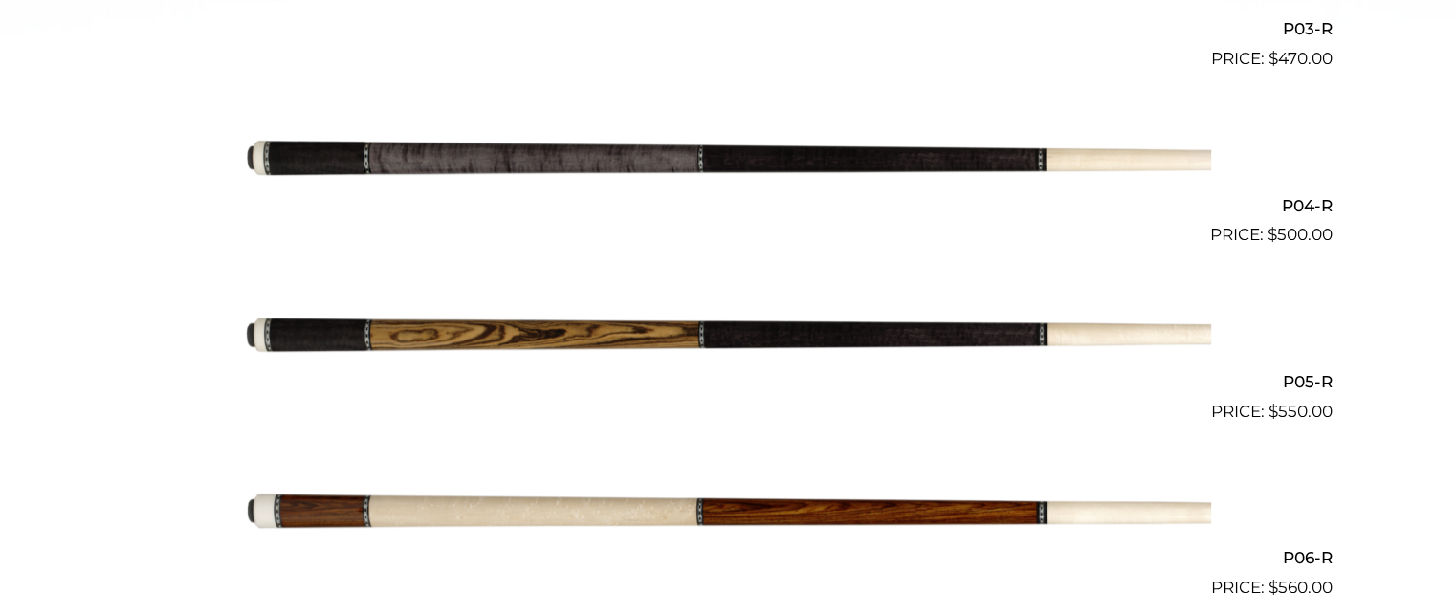  I want to click on h2: P03-R, so click(728, 29).